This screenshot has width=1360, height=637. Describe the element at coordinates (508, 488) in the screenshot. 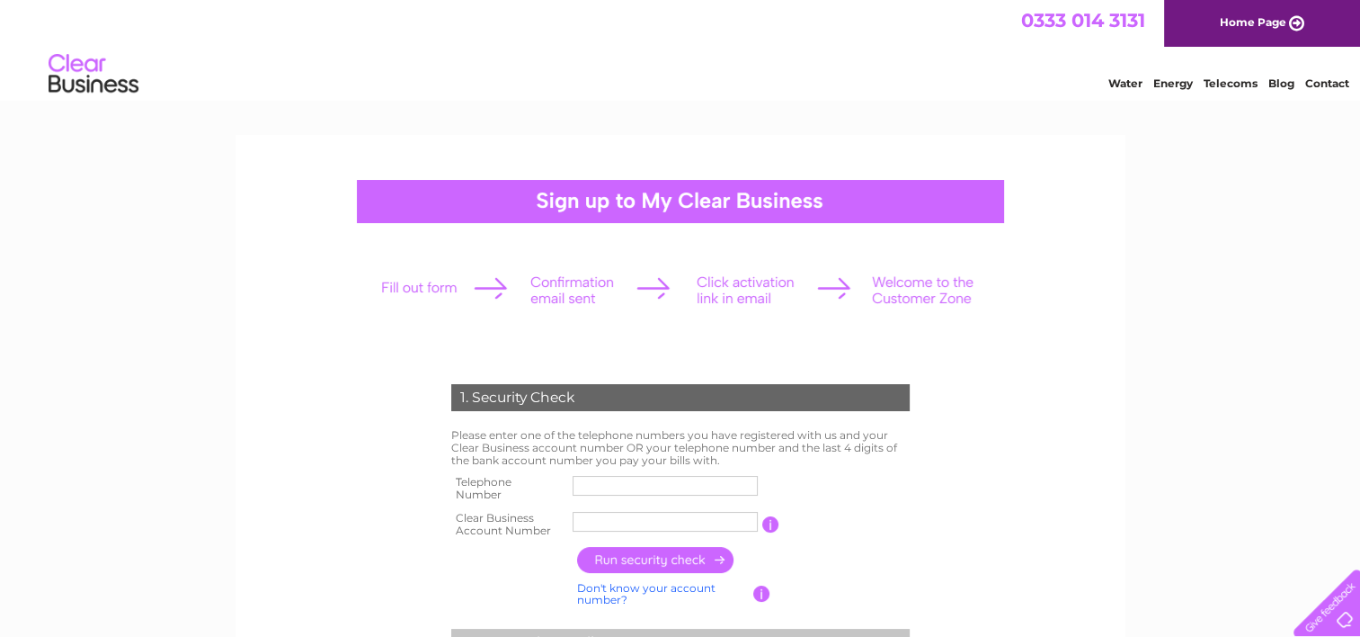

I see `th: Telephone Number` at that location.